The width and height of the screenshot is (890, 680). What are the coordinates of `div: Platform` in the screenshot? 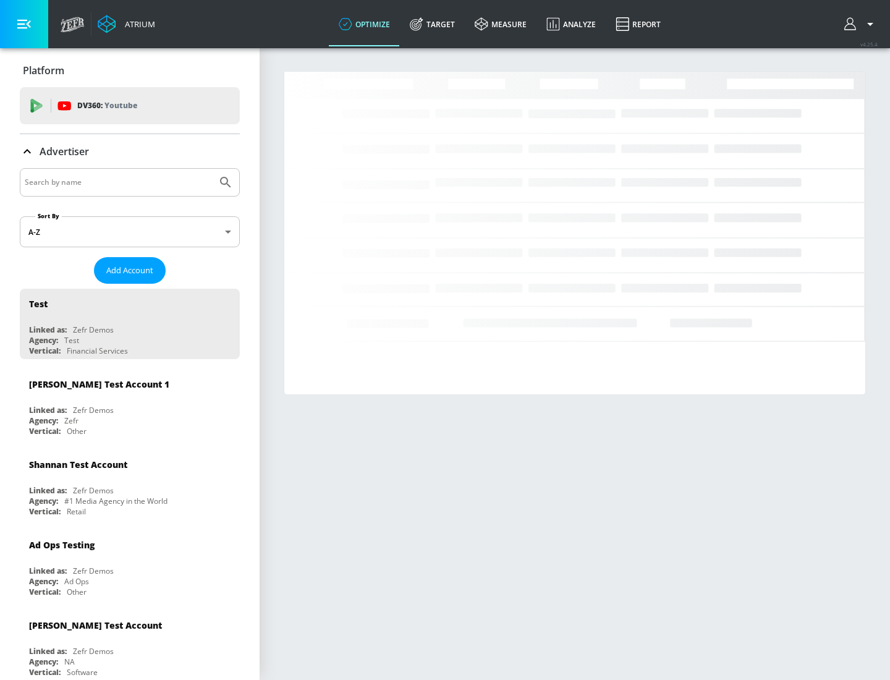 It's located at (130, 70).